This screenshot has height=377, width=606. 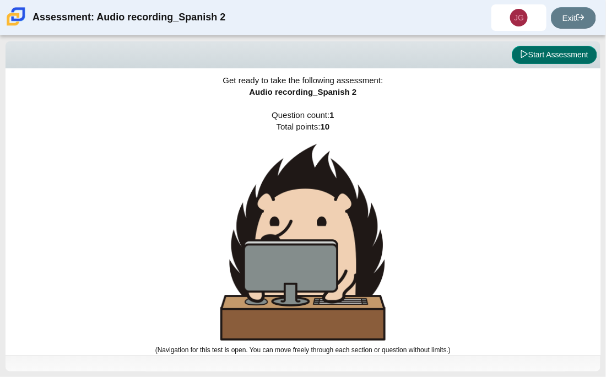 What do you see at coordinates (16, 17) in the screenshot?
I see `img: Carmen School of Science & Technology` at bounding box center [16, 17].